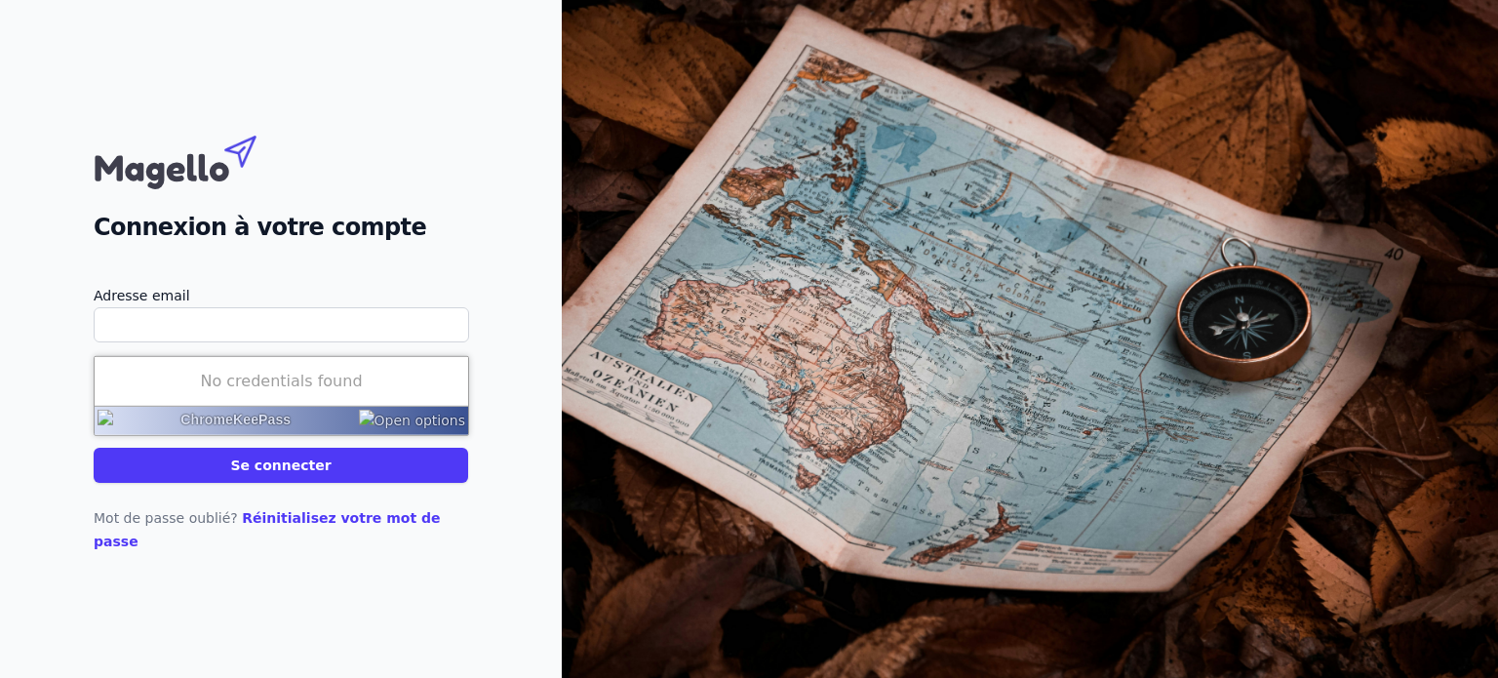 This screenshot has width=1498, height=678. Describe the element at coordinates (281, 465) in the screenshot. I see `button: Se connecter` at that location.